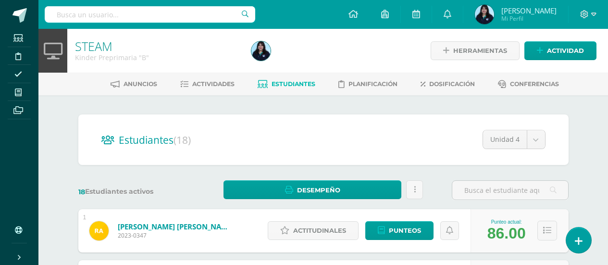 The image size is (608, 265). What do you see at coordinates (514, 139) in the screenshot?
I see `a: Unidad 4` at bounding box center [514, 139].